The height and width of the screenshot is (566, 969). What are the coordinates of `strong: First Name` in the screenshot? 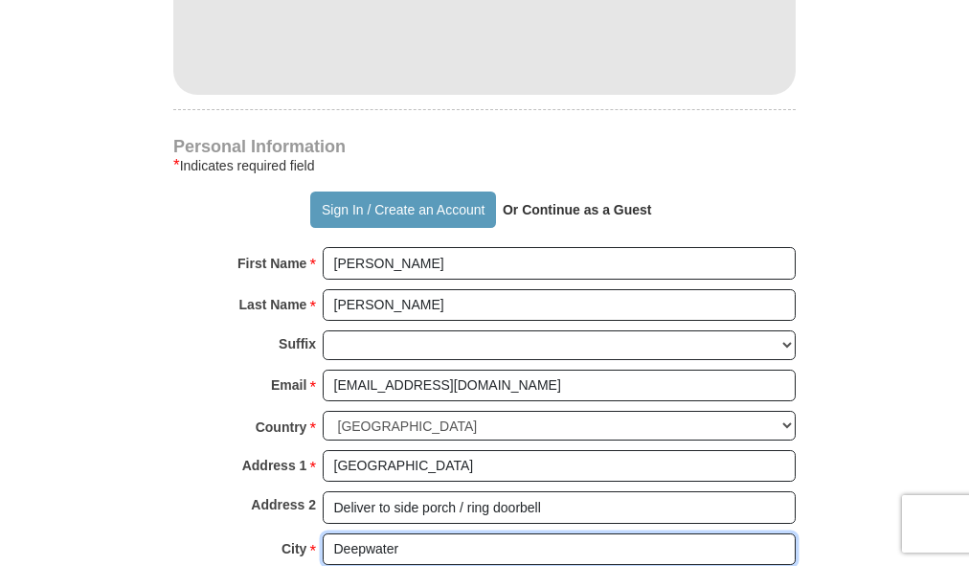 It's located at (272, 263).